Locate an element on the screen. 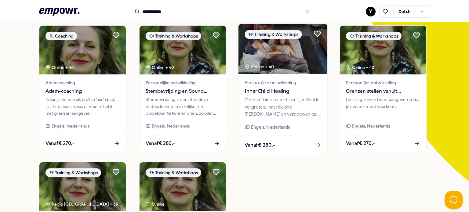 This screenshot has width=469, height=212. div: Ik kan je helpen als je altijd 'aan' staat, last hebt van stress, of moeite hebt met grenzen aang... is located at coordinates (83, 106).